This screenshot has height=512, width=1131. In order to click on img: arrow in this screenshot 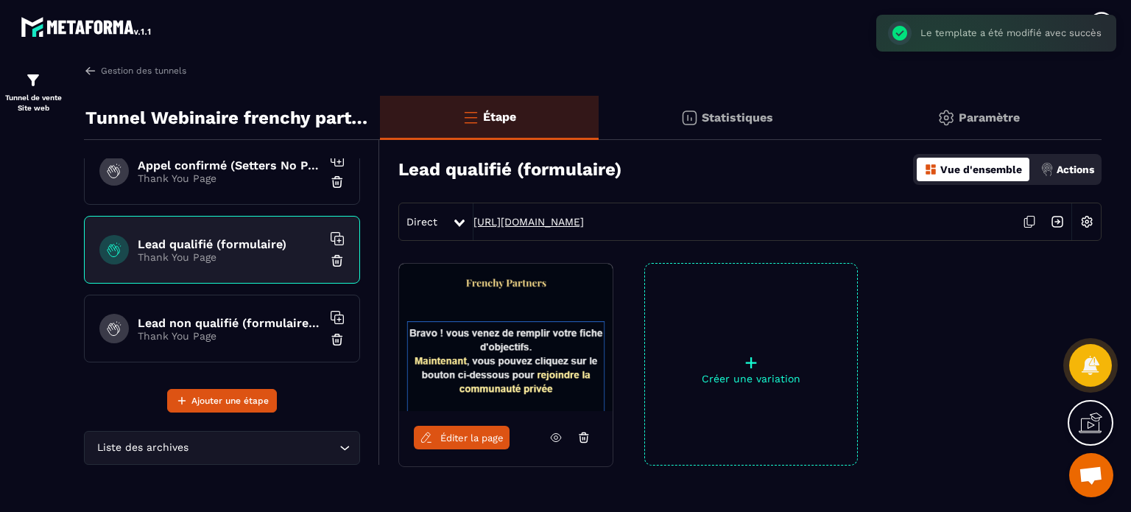, I will do `click(91, 71)`.